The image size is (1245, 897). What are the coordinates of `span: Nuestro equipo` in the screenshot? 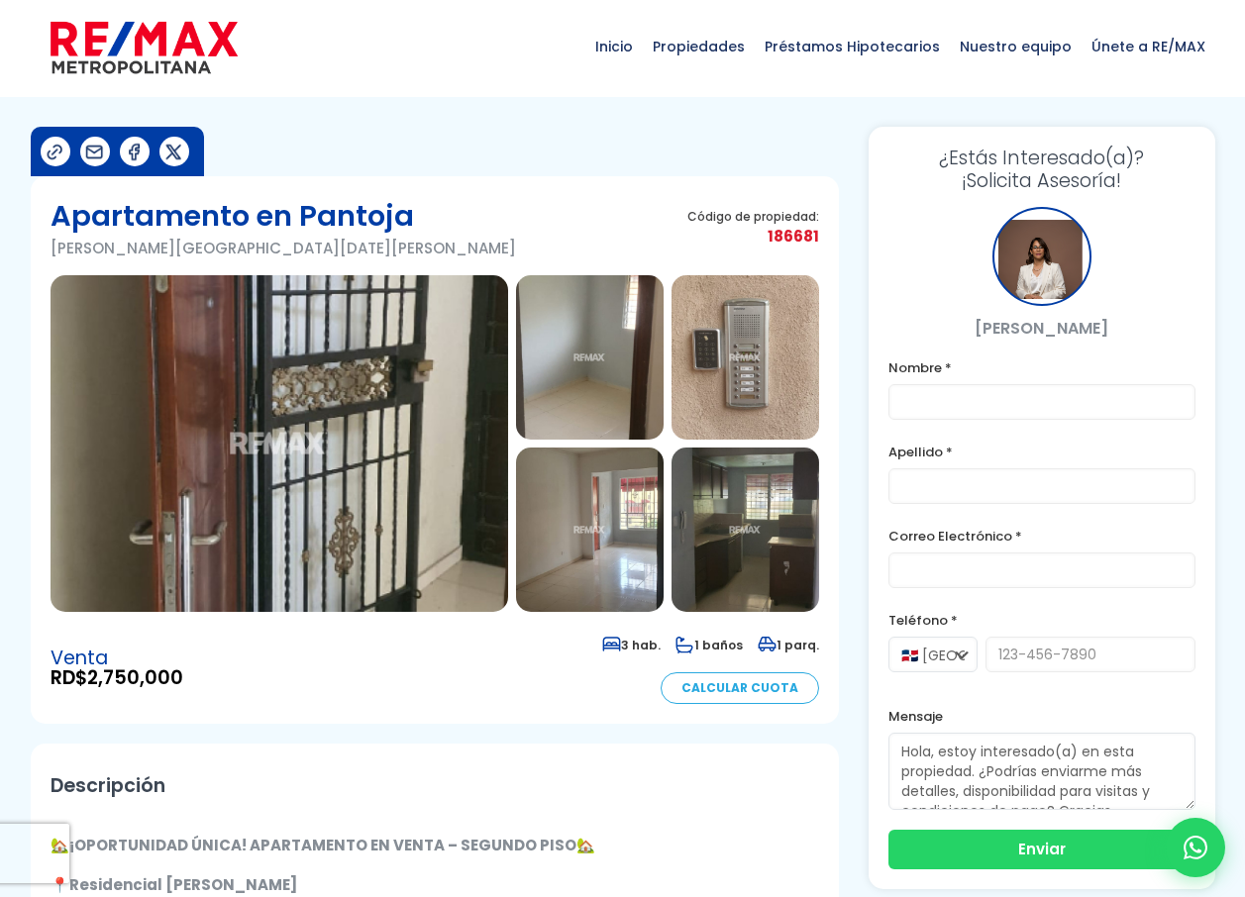 It's located at (1015, 47).